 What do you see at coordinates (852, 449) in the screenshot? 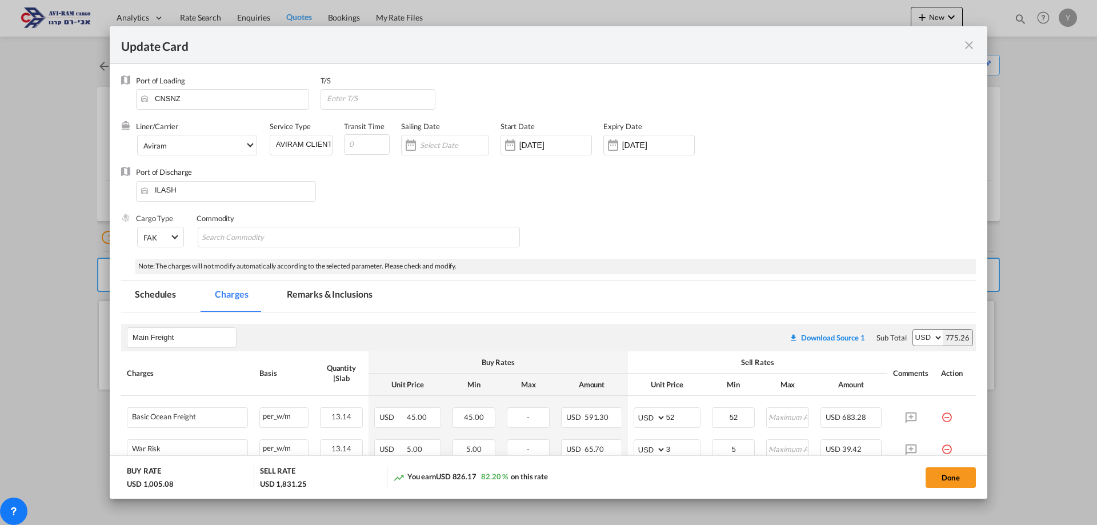
I see `span: 39.42` at bounding box center [852, 449].